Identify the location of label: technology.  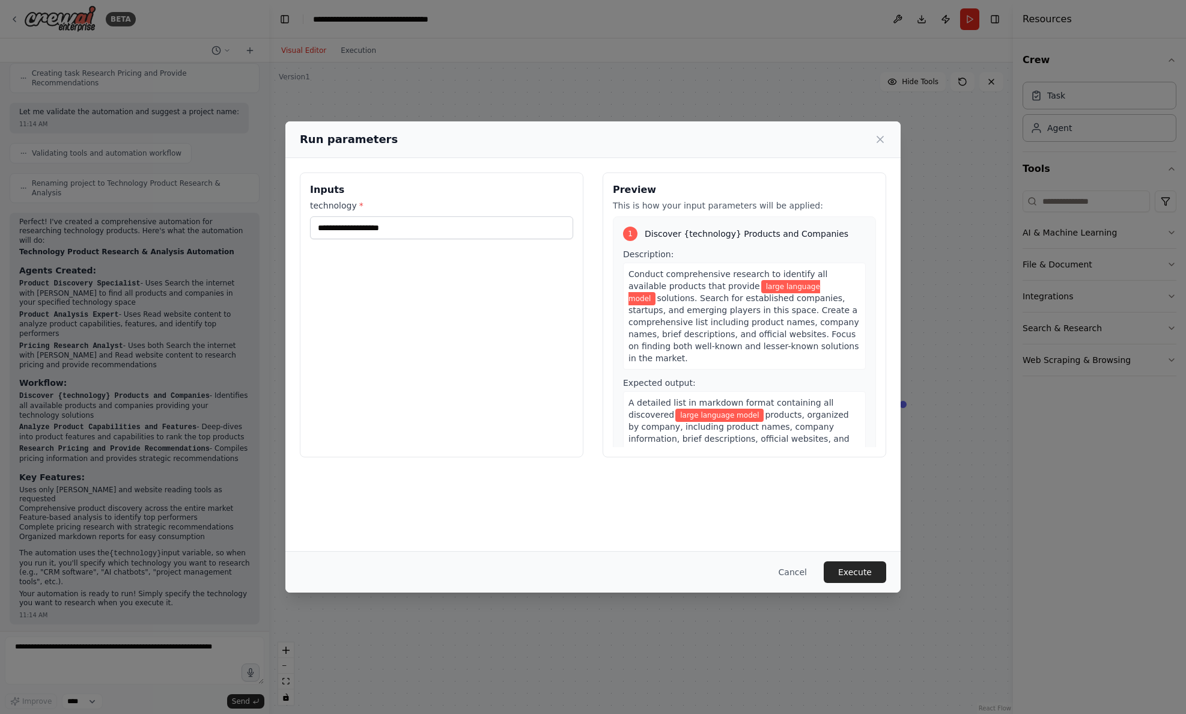
(442, 206).